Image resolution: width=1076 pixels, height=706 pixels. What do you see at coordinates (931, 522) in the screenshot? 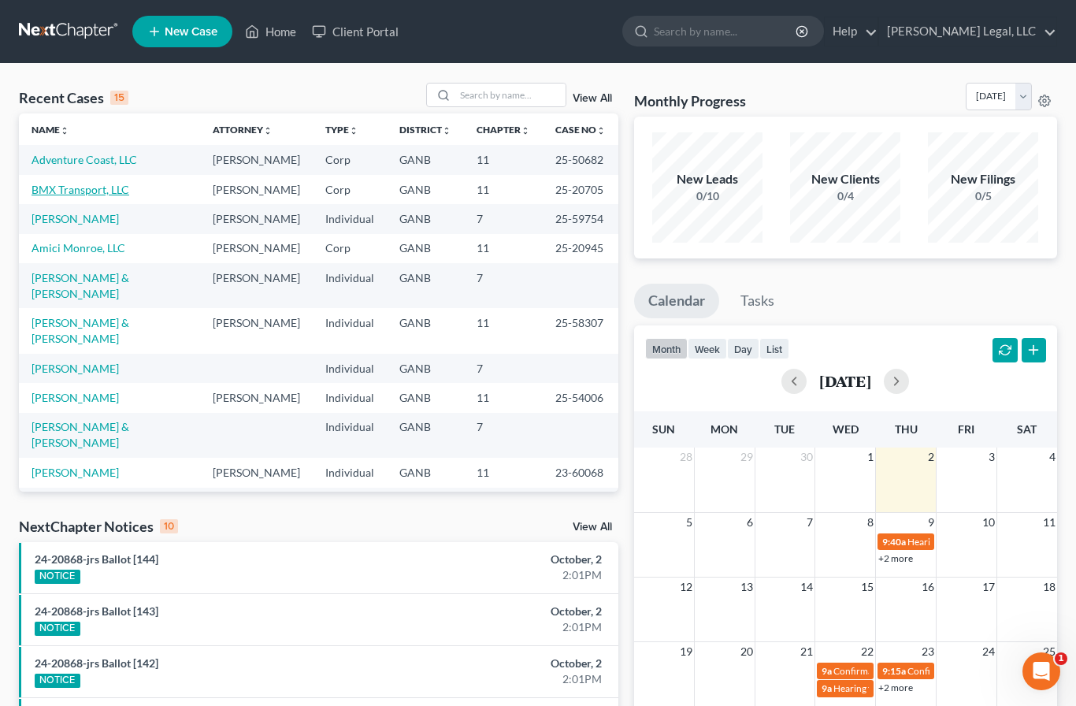
I see `span: 9` at bounding box center [931, 522].